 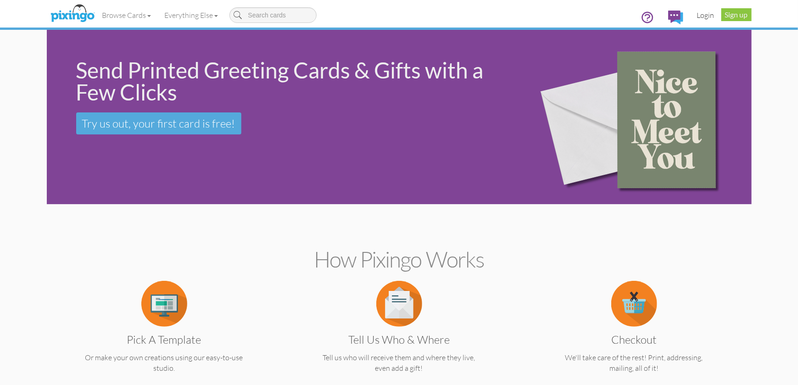 What do you see at coordinates (159, 123) in the screenshot?
I see `a: Try us out, your first card is free!` at bounding box center [159, 123].